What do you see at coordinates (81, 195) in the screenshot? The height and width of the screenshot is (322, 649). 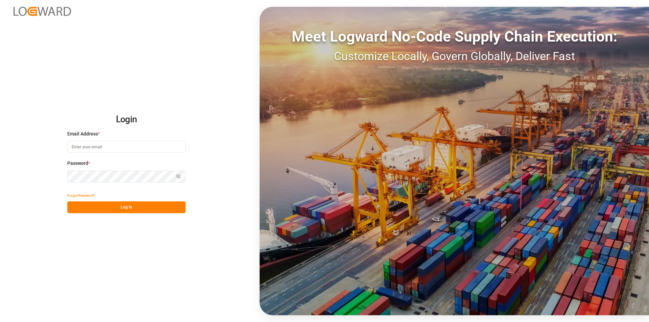 I see `button: Forgot Password?` at bounding box center [81, 195].